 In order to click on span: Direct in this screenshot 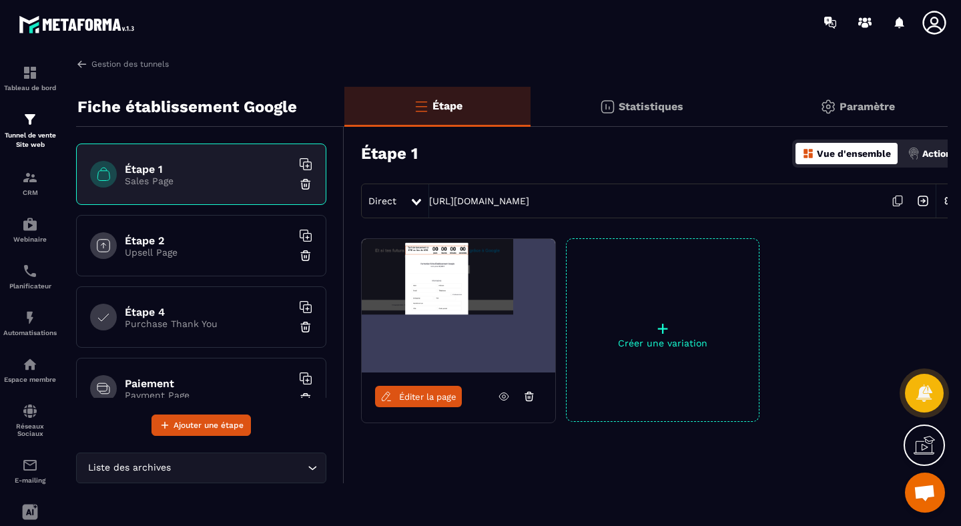, I will do `click(383, 201)`.